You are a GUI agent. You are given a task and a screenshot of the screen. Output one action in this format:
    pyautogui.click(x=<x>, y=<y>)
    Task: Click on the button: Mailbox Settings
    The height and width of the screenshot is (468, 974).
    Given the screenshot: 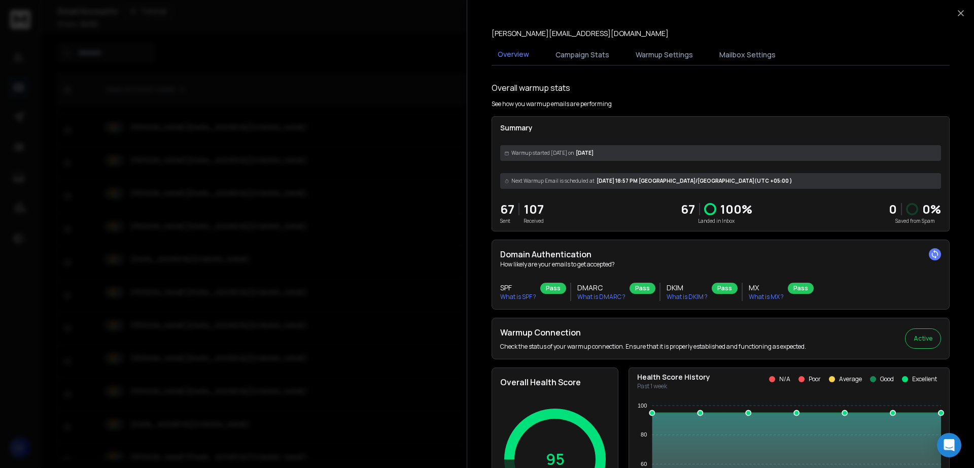 What is the action you would take?
    pyautogui.click(x=748, y=55)
    